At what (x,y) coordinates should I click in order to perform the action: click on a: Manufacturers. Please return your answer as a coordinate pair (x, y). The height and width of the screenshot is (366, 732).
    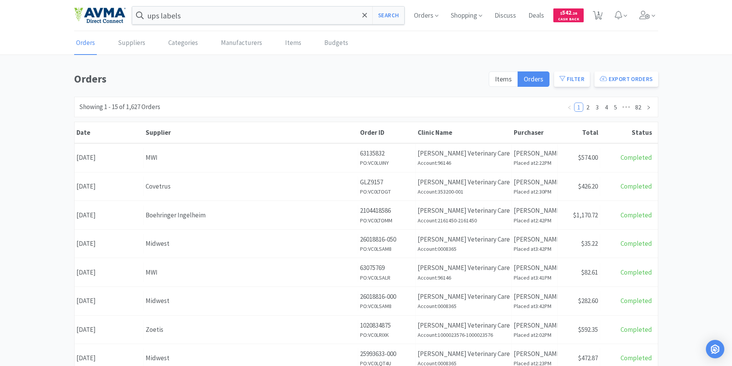
    Looking at the image, I should click on (241, 43).